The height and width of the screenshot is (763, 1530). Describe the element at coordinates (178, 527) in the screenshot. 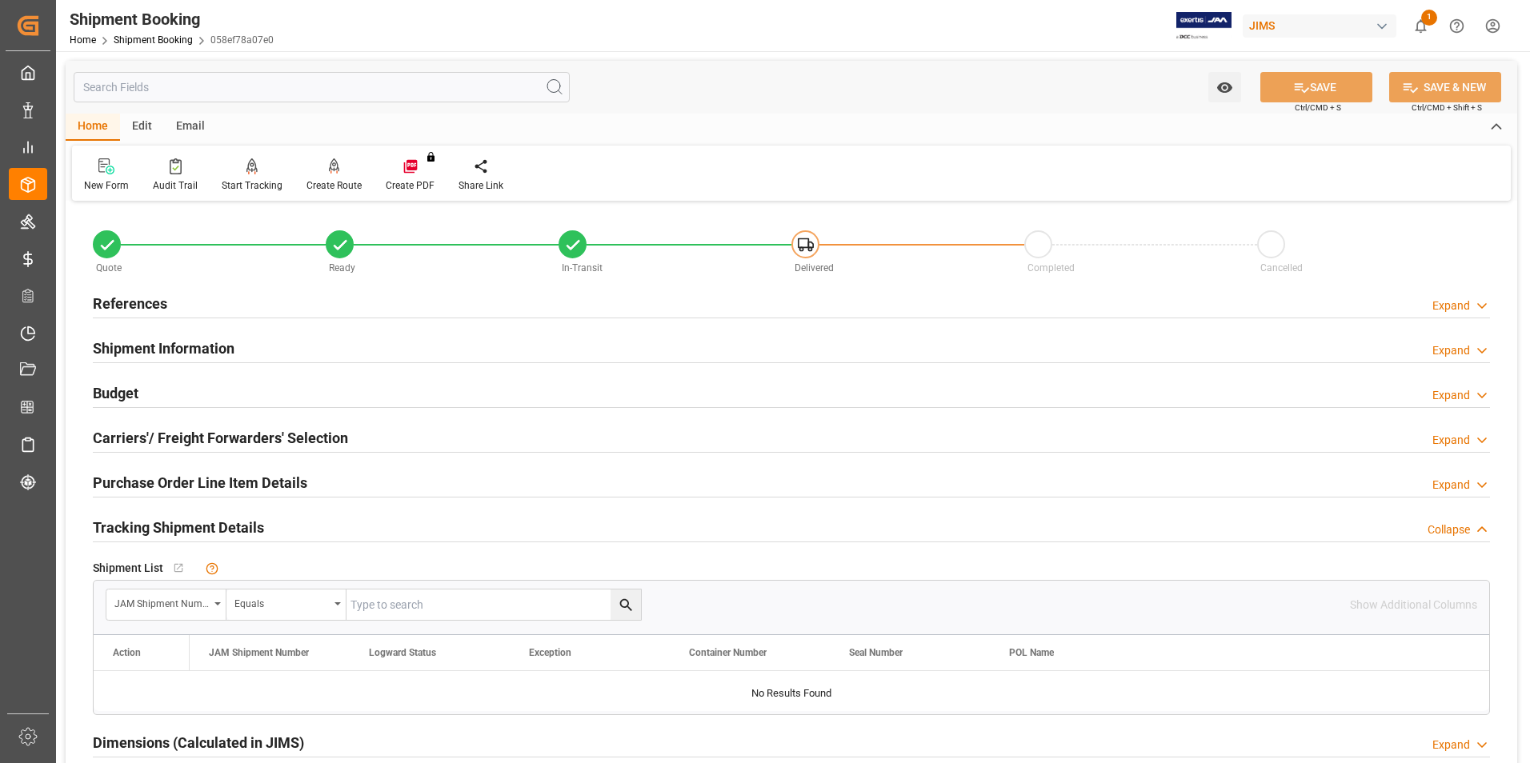

I see `h2: Tracking Shipment Details` at that location.